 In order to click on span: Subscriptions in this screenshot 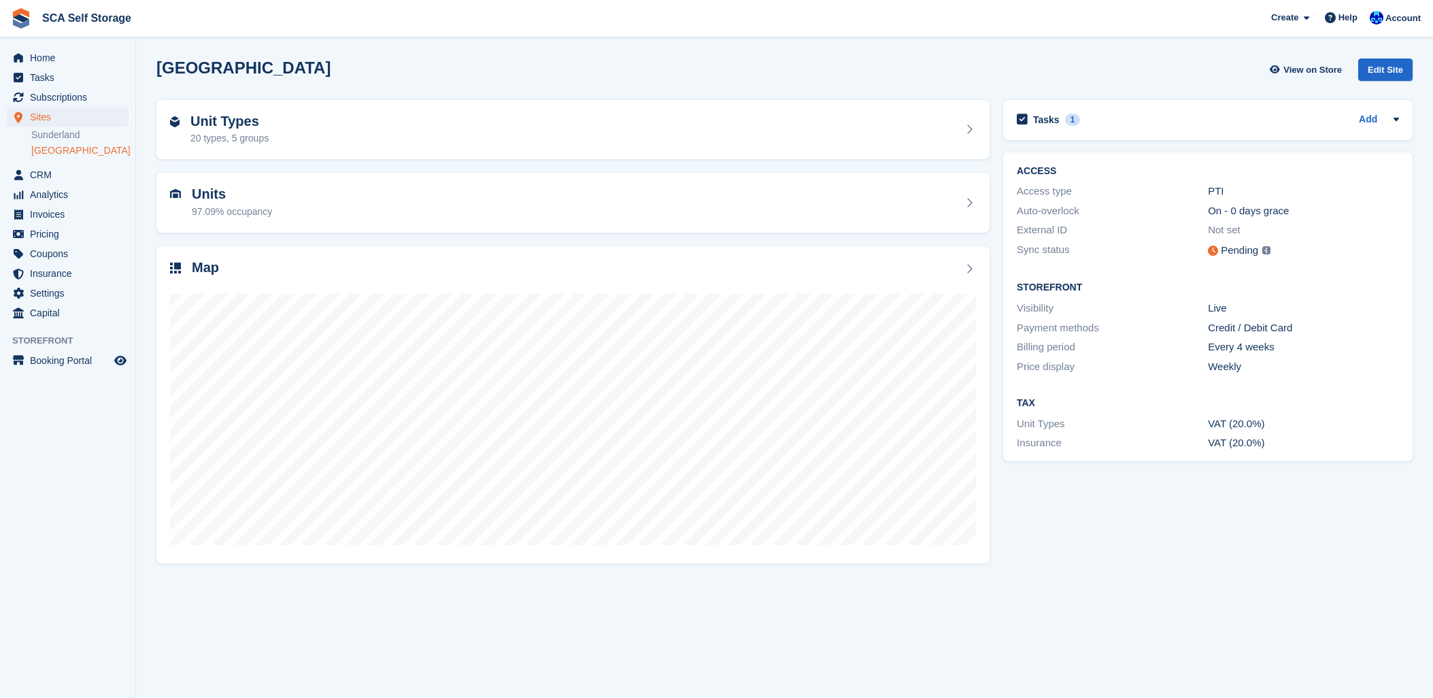, I will do `click(71, 97)`.